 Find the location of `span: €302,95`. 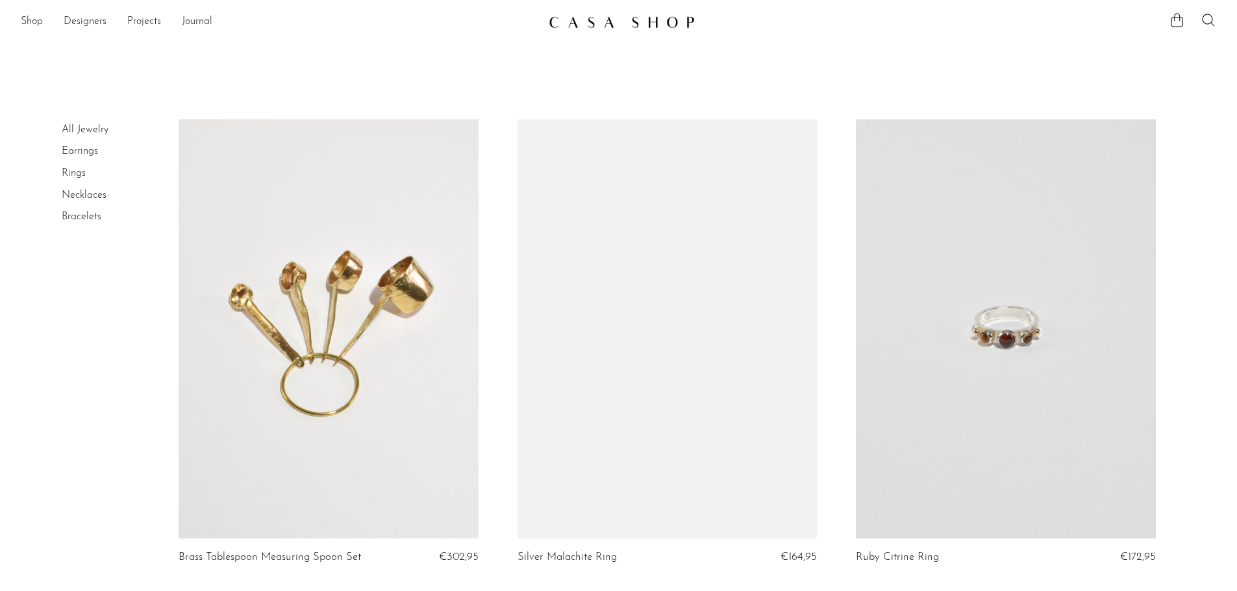

span: €302,95 is located at coordinates (458, 557).